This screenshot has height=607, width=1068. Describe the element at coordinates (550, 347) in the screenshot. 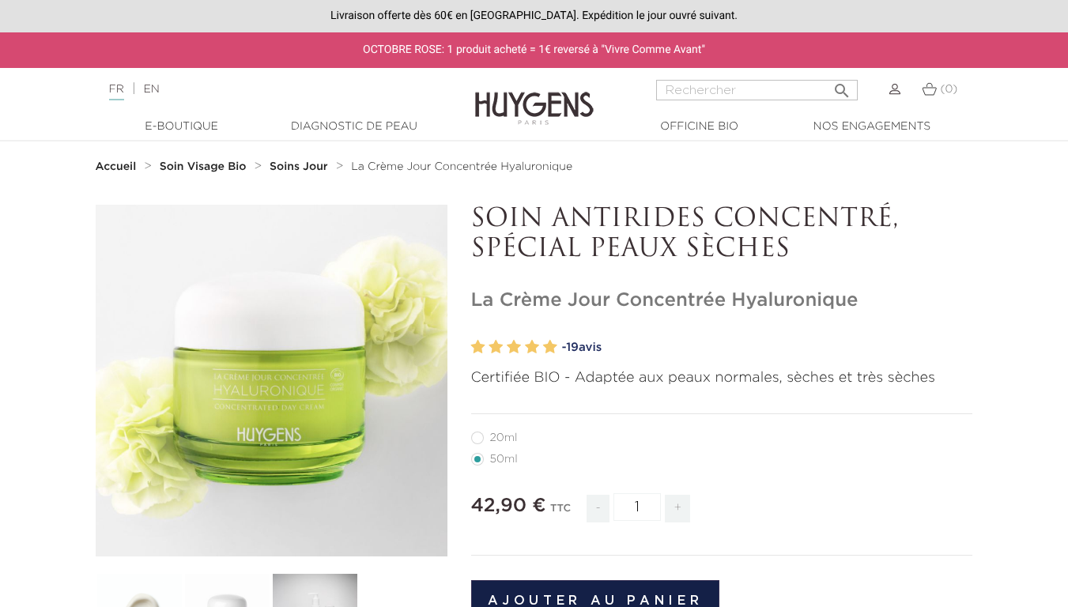

I see `label: 5` at that location.